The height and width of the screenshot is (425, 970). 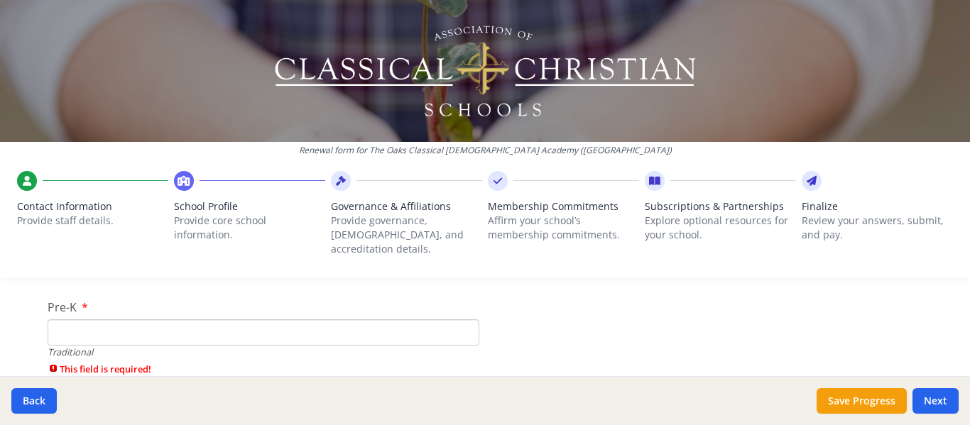 I want to click on span: Membership Commitments, so click(x=563, y=207).